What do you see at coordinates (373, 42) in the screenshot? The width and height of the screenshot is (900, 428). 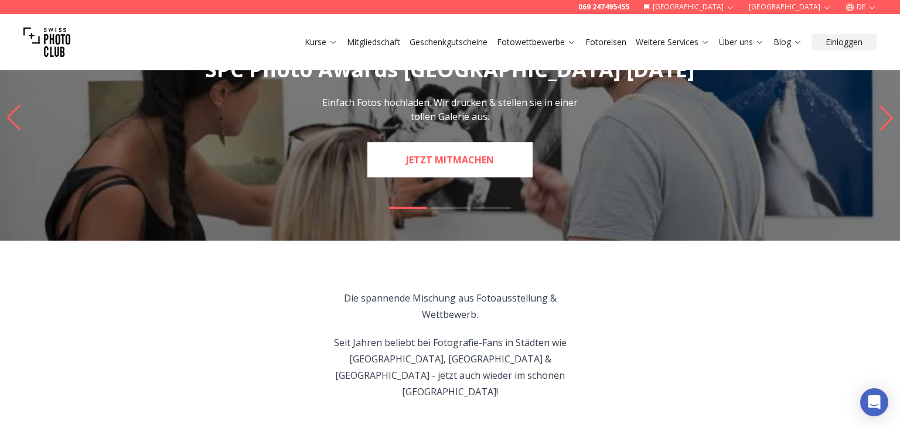 I see `a: Mitgliedschaft` at bounding box center [373, 42].